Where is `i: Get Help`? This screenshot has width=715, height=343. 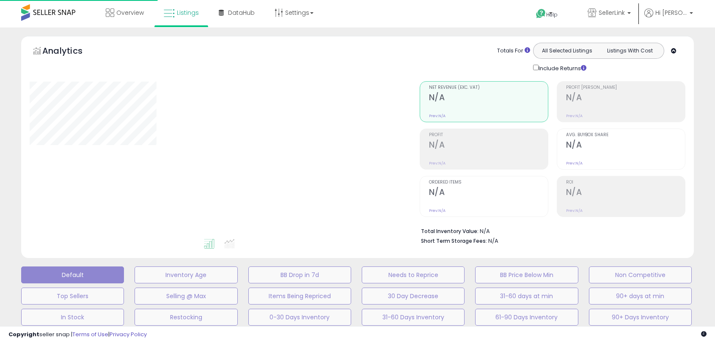 i: Get Help is located at coordinates (541, 14).